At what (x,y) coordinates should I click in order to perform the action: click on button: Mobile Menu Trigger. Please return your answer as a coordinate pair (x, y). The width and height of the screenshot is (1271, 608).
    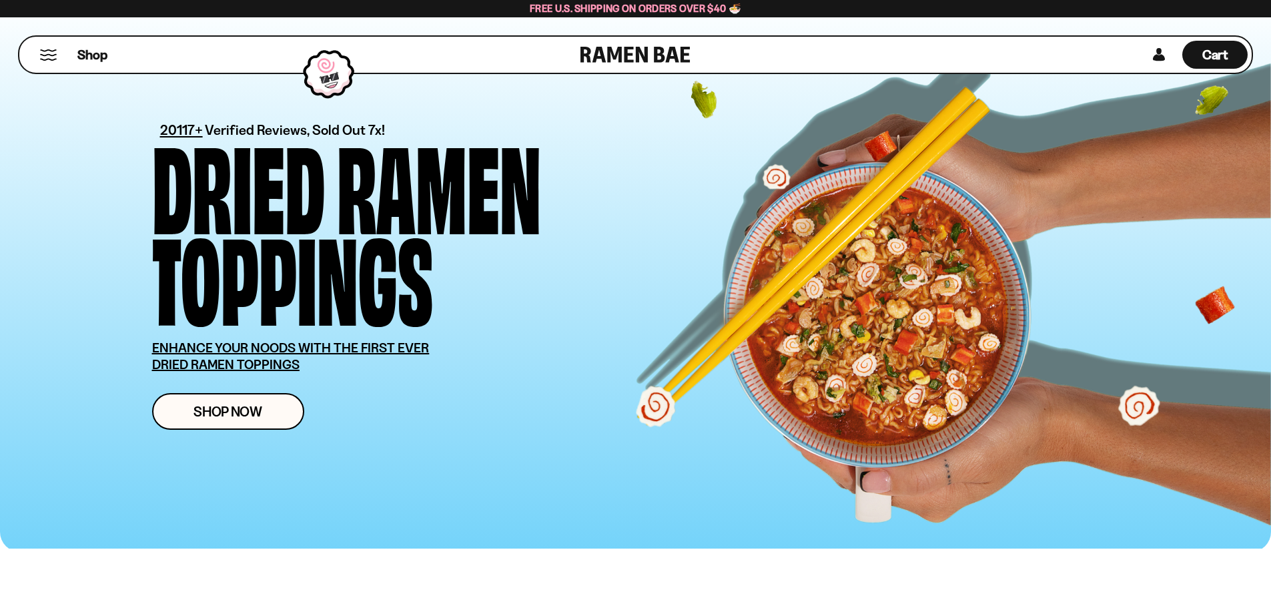
    Looking at the image, I should click on (48, 55).